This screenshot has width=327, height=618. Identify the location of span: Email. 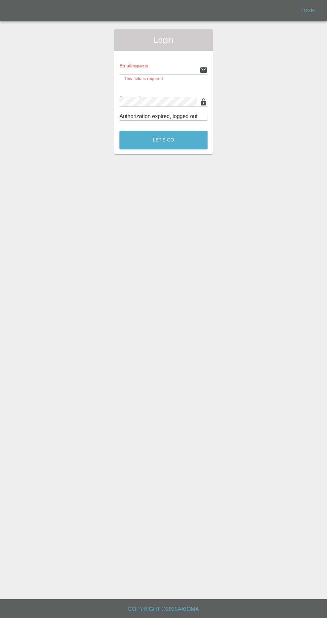
(134, 66).